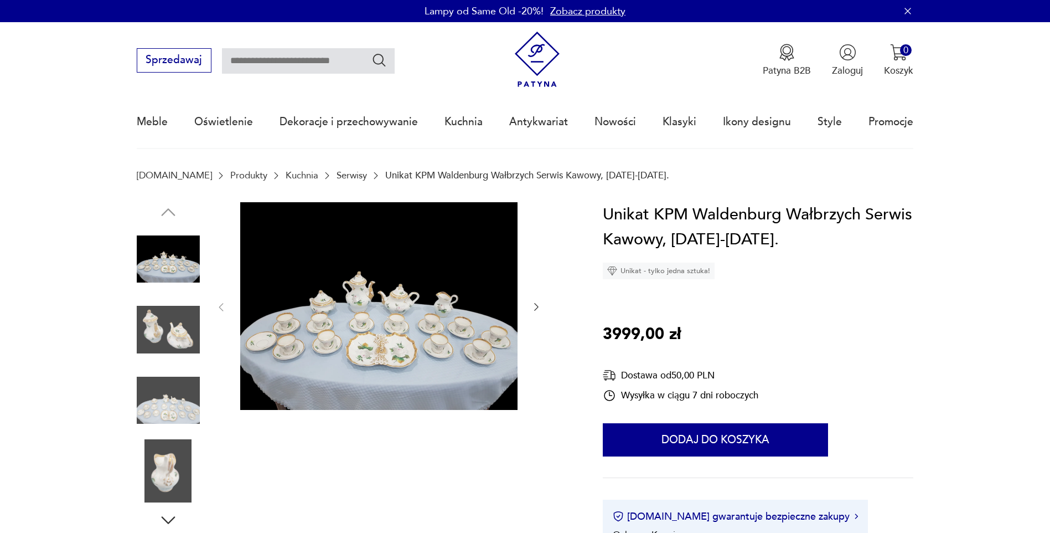  Describe the element at coordinates (787, 70) in the screenshot. I see `p: Patyna B2B` at that location.